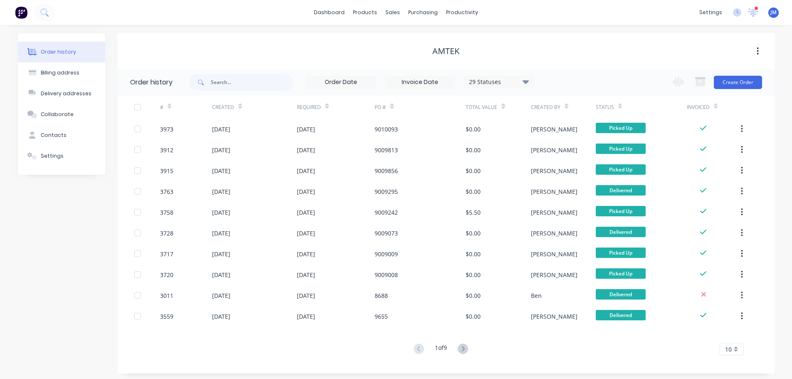  I want to click on button: Settings, so click(62, 156).